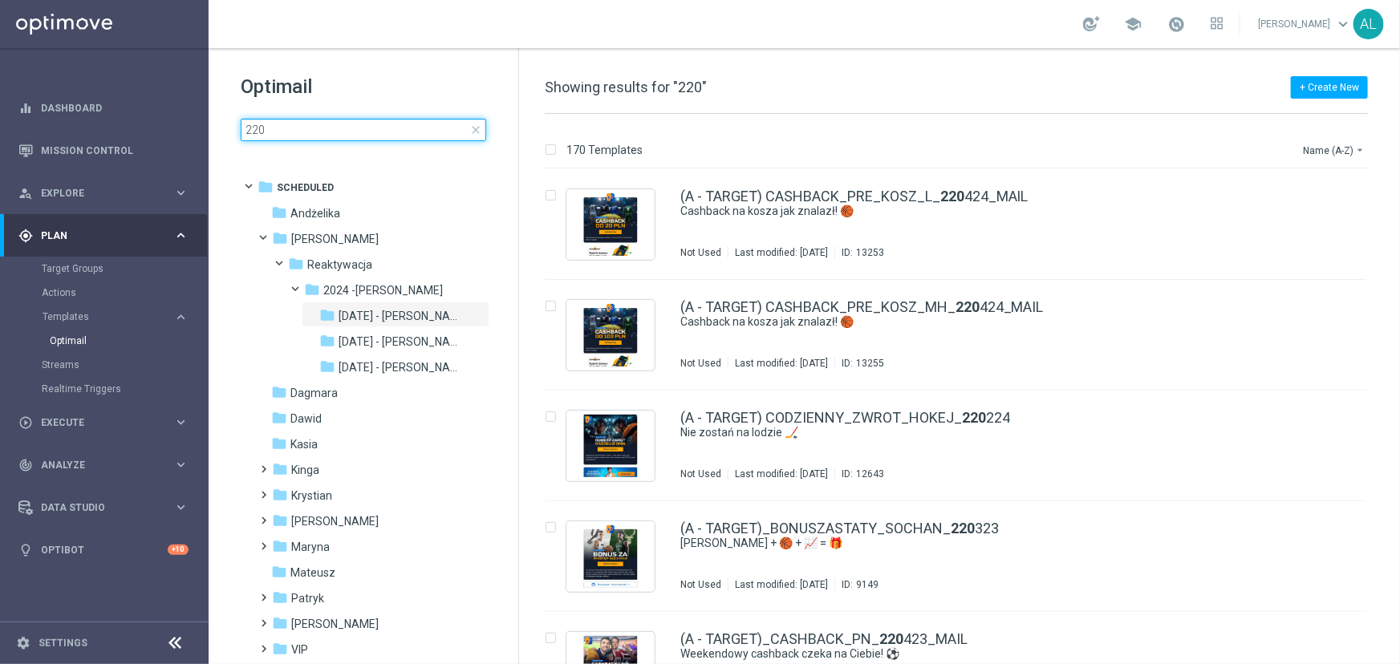 The height and width of the screenshot is (664, 1400). What do you see at coordinates (824, 639) in the screenshot?
I see `a: (A - TARGET)_CASHBACK_PN_220423_MAIL` at bounding box center [824, 639].